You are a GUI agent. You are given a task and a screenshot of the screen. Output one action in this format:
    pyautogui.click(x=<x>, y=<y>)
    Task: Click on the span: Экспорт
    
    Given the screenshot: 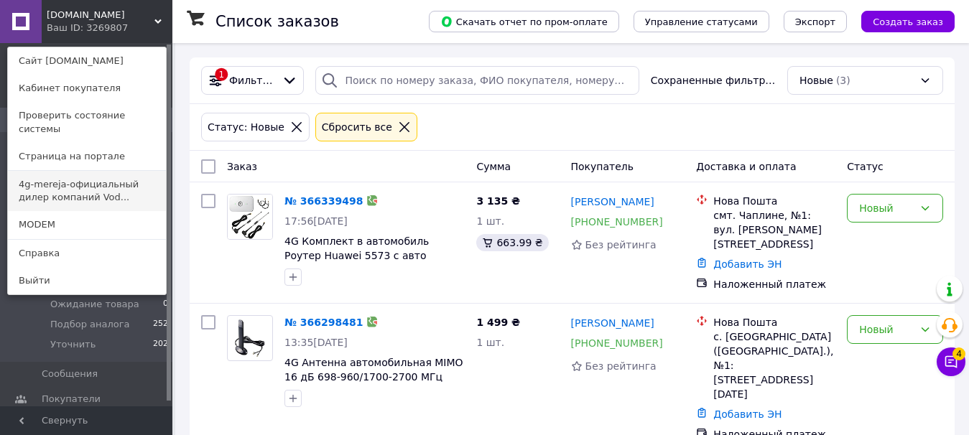 What is the action you would take?
    pyautogui.click(x=816, y=22)
    